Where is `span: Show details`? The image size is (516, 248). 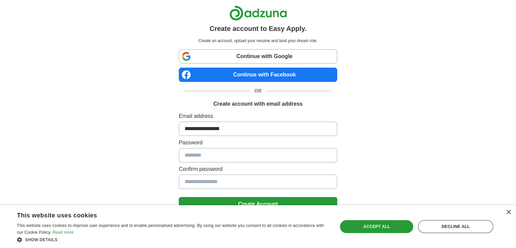 span: Show details is located at coordinates (41, 240).